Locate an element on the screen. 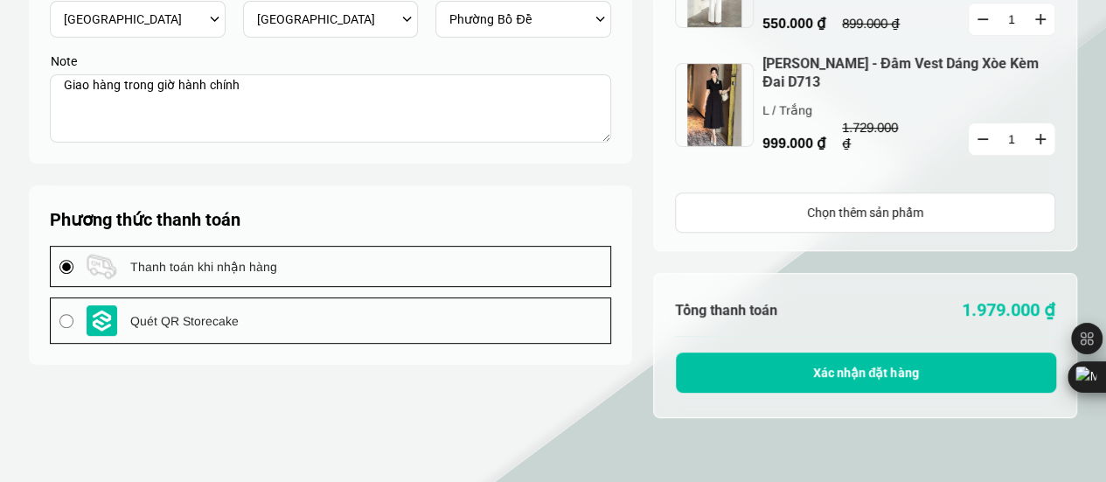 This screenshot has width=1106, height=482. p: 999.000 ₫ is located at coordinates (849, 142).